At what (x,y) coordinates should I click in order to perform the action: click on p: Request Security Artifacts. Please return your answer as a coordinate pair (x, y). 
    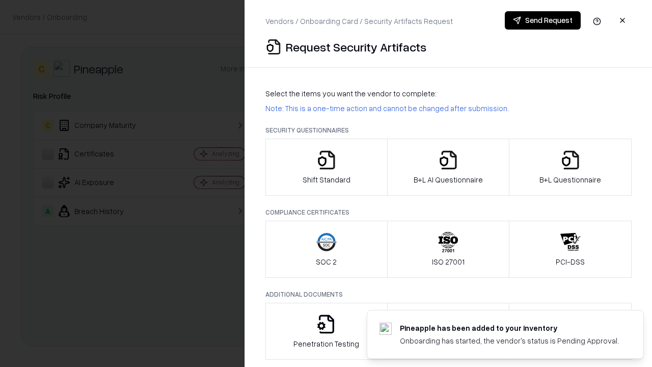
    Looking at the image, I should click on (356, 47).